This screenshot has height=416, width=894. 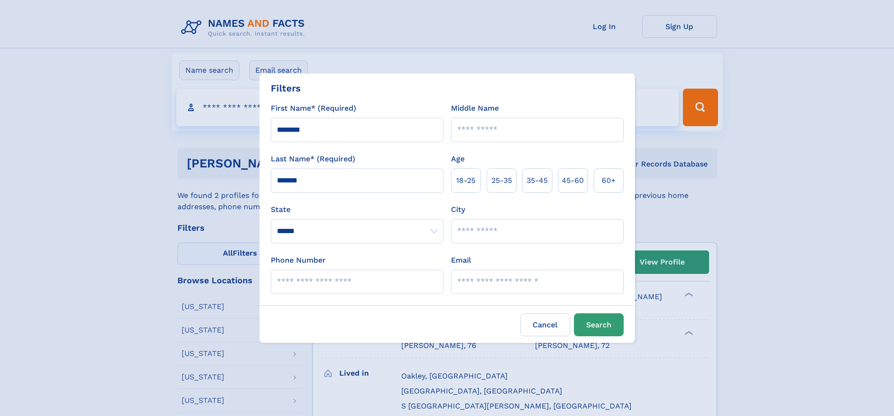 I want to click on span: 25‑35, so click(x=502, y=181).